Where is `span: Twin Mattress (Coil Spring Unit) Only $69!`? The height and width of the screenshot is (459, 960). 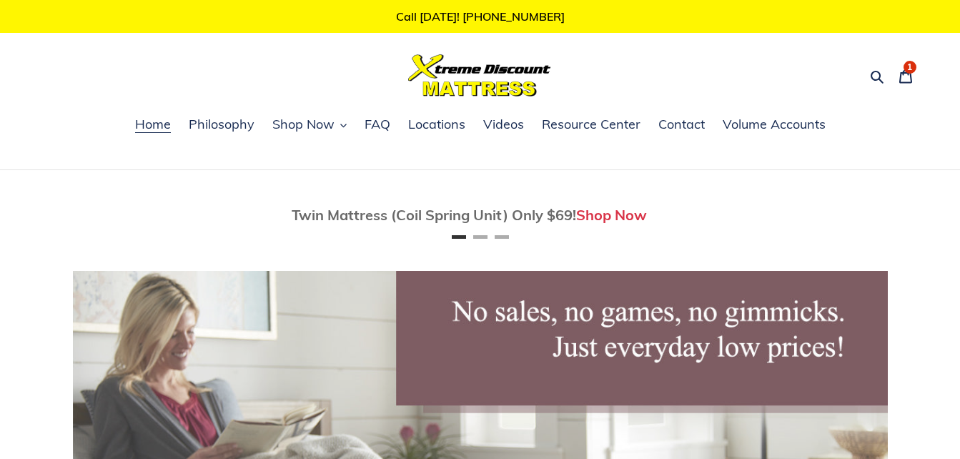 span: Twin Mattress (Coil Spring Unit) Only $69! is located at coordinates (434, 215).